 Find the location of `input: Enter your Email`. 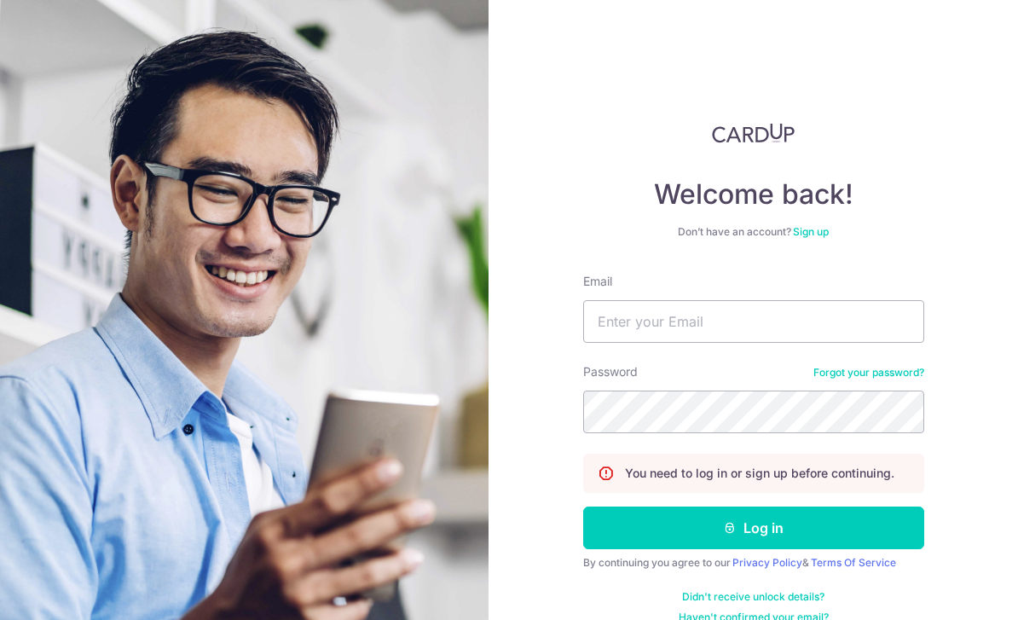

input: Enter your Email is located at coordinates (754, 321).